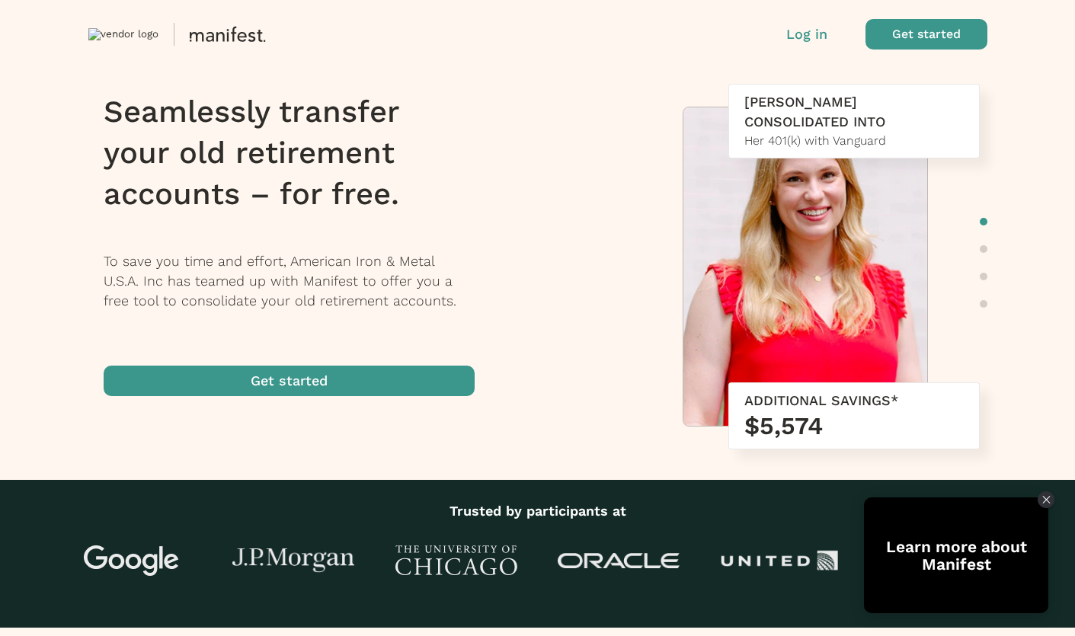  What do you see at coordinates (854, 426) in the screenshot?
I see `h3: $5,574` at bounding box center [854, 426].